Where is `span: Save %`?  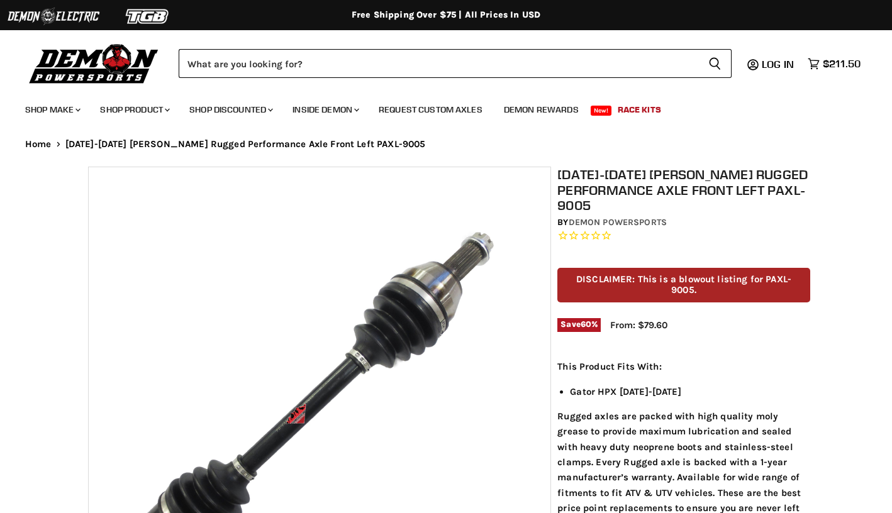 span: Save % is located at coordinates (579, 325).